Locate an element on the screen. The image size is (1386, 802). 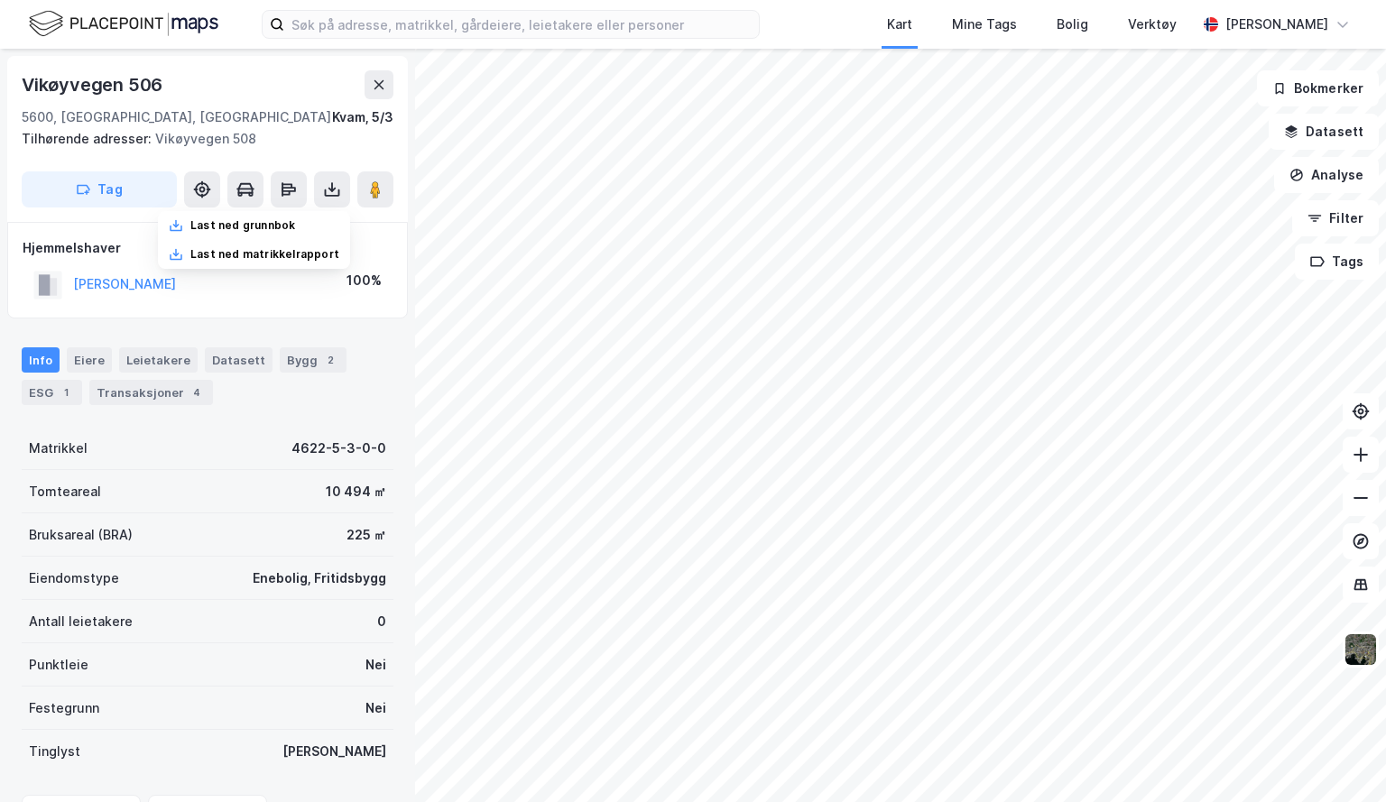
div: 225 ㎡ is located at coordinates (366, 535).